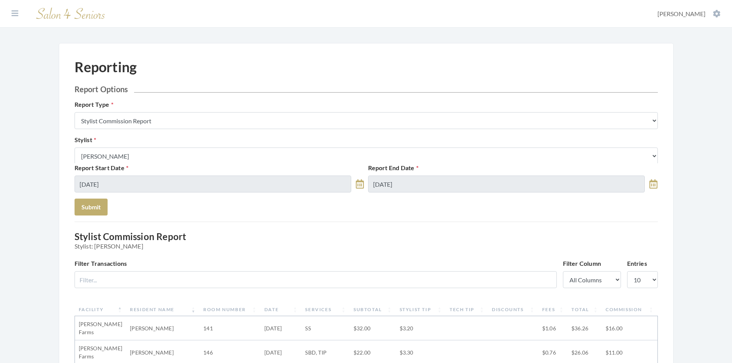 This screenshot has height=363, width=732. Describe the element at coordinates (94, 105) in the screenshot. I see `label: Report Type` at that location.